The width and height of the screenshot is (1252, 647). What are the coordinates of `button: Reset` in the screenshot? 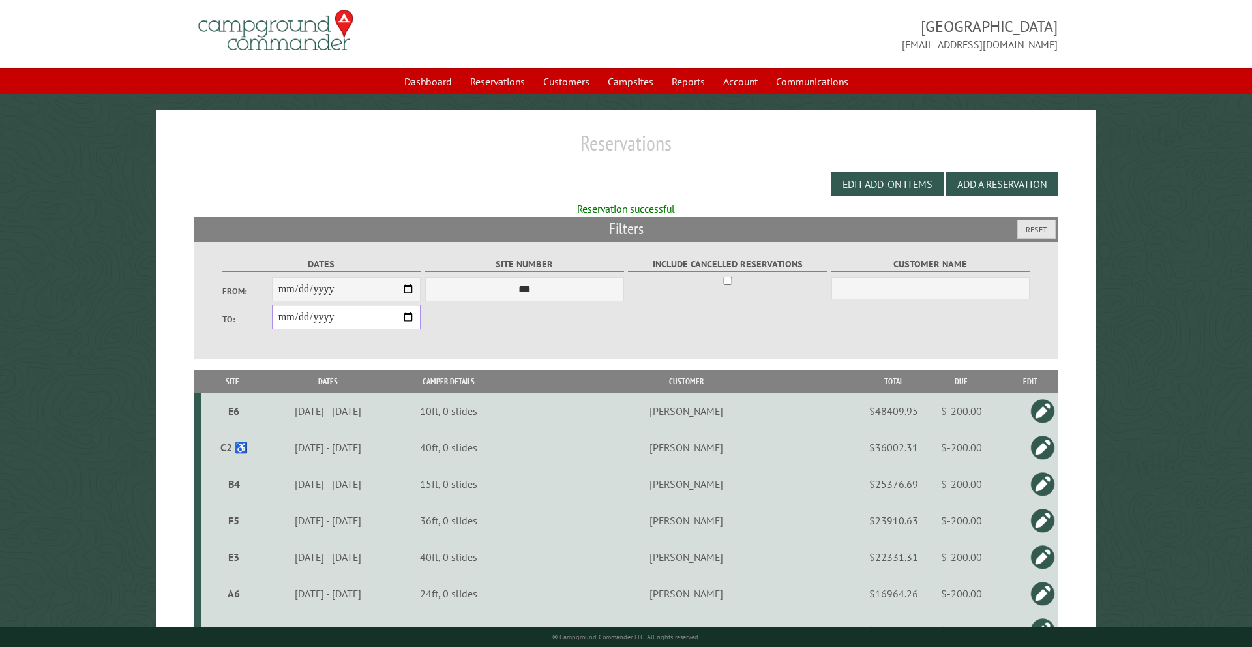 It's located at (1036, 229).